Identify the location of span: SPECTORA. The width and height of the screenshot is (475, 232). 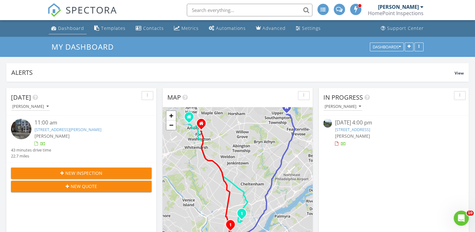
(91, 10).